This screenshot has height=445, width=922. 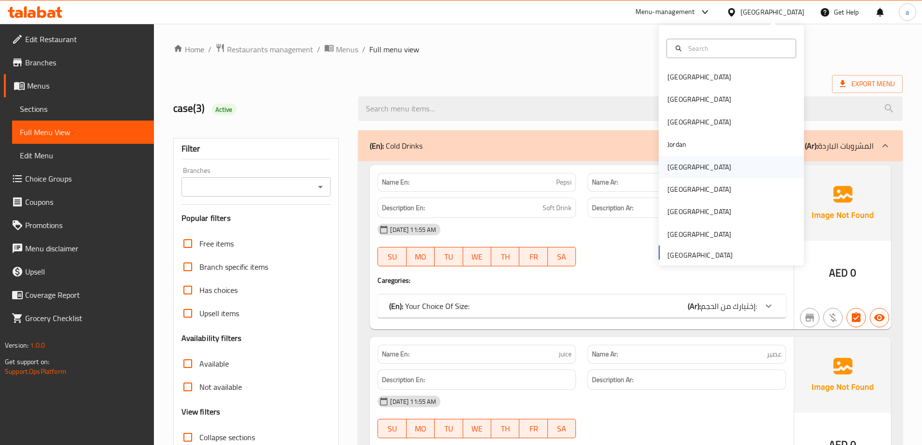 What do you see at coordinates (214, 363) in the screenshot?
I see `span: Available` at bounding box center [214, 363].